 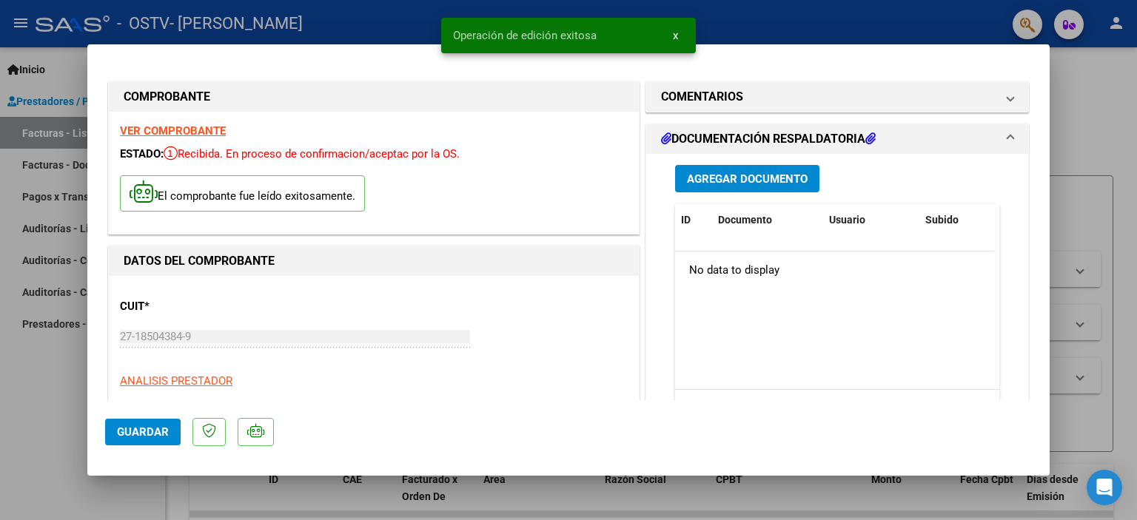 I want to click on mat-expansion-panel-header: DOCUMENTACIÓN RESPALDATORIA, so click(x=837, y=139).